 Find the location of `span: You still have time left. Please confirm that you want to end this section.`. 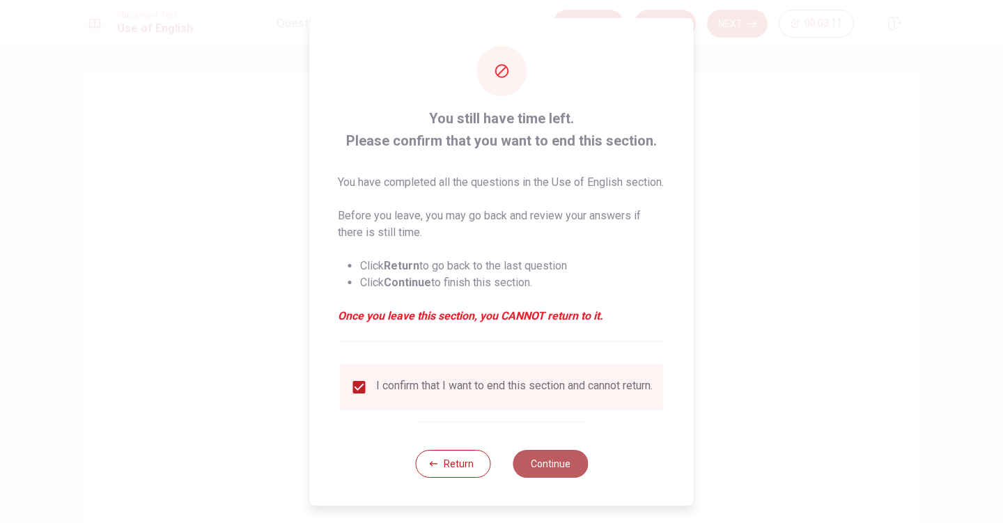

span: You still have time left. Please confirm that you want to end this section. is located at coordinates (501, 130).